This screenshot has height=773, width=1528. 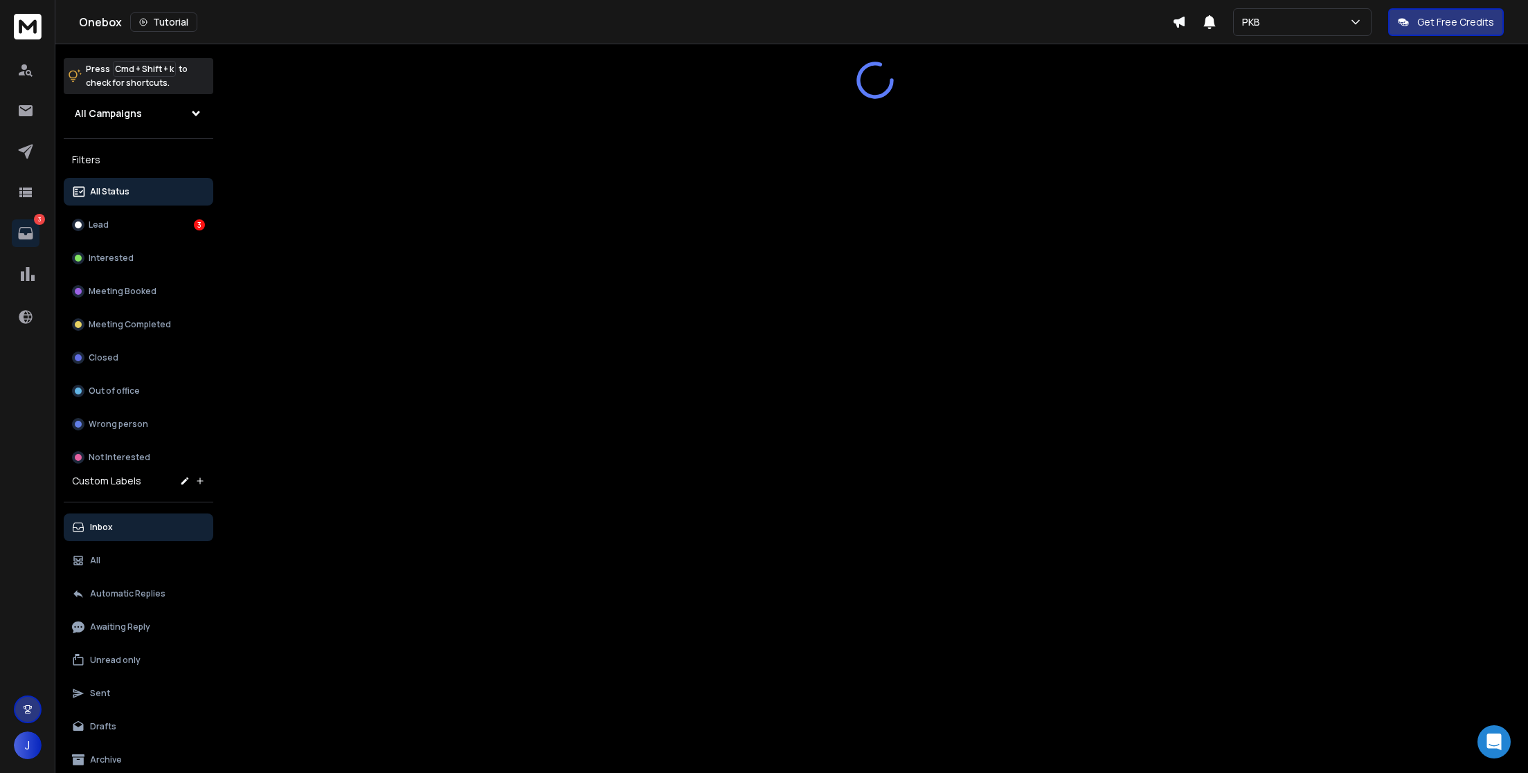 I want to click on p: Press to check for shortcuts., so click(x=136, y=76).